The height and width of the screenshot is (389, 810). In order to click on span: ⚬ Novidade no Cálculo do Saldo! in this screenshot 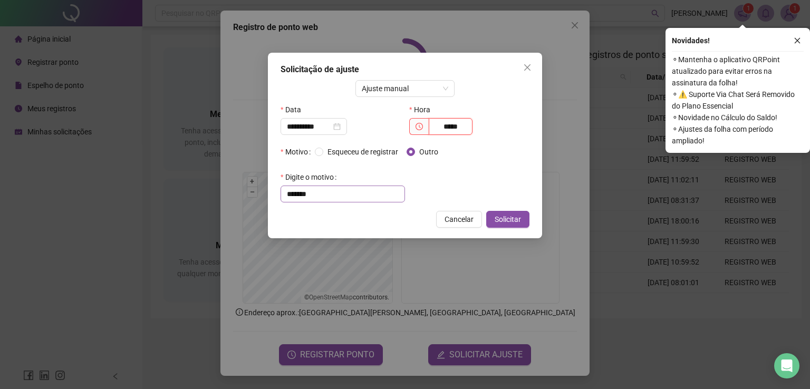, I will do `click(738, 118)`.